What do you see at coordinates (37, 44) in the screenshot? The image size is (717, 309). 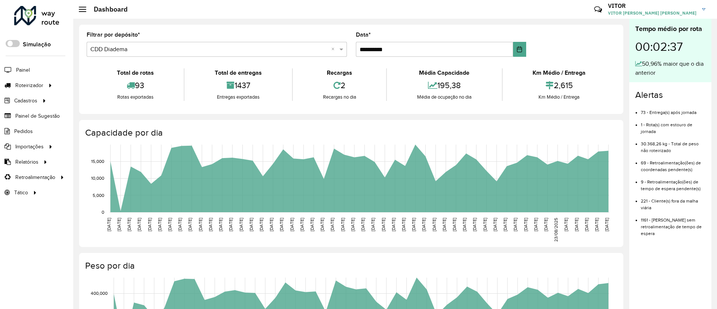 I see `label: Simulação` at bounding box center [37, 44].